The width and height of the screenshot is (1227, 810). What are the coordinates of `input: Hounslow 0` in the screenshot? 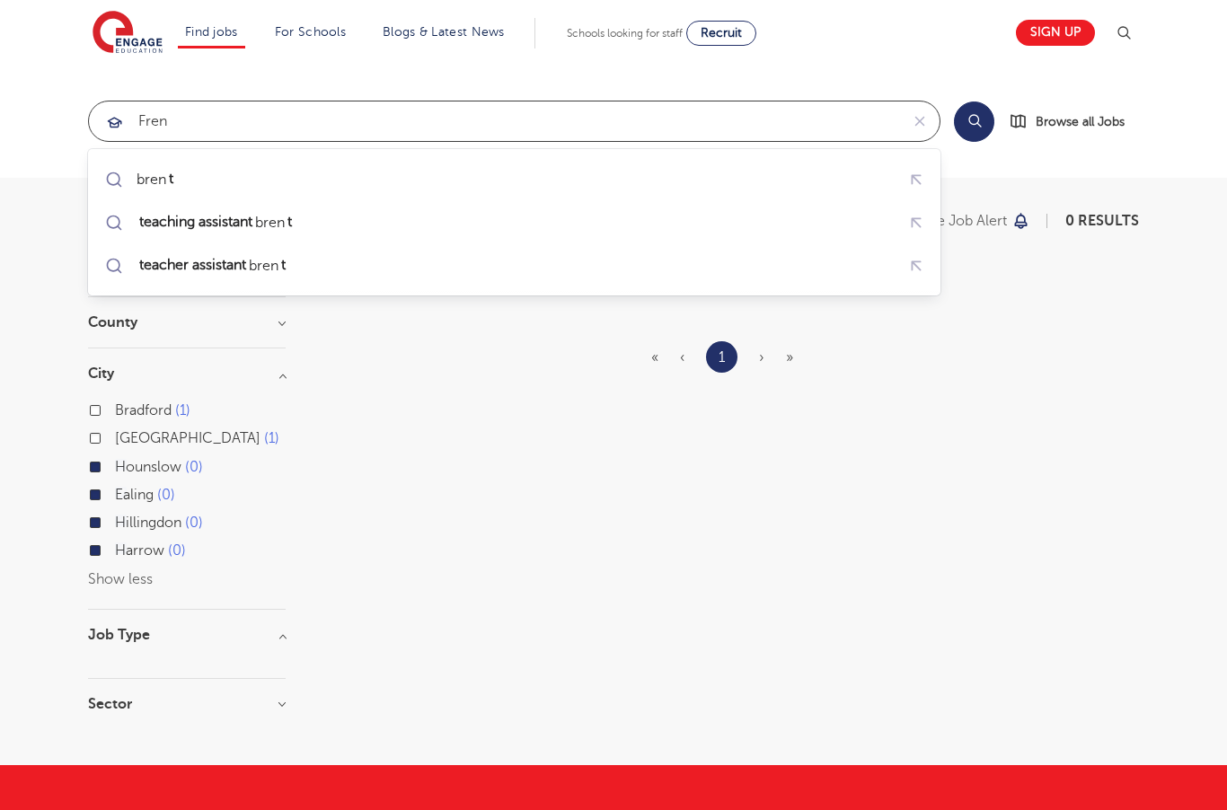 It's located at (120, 465).